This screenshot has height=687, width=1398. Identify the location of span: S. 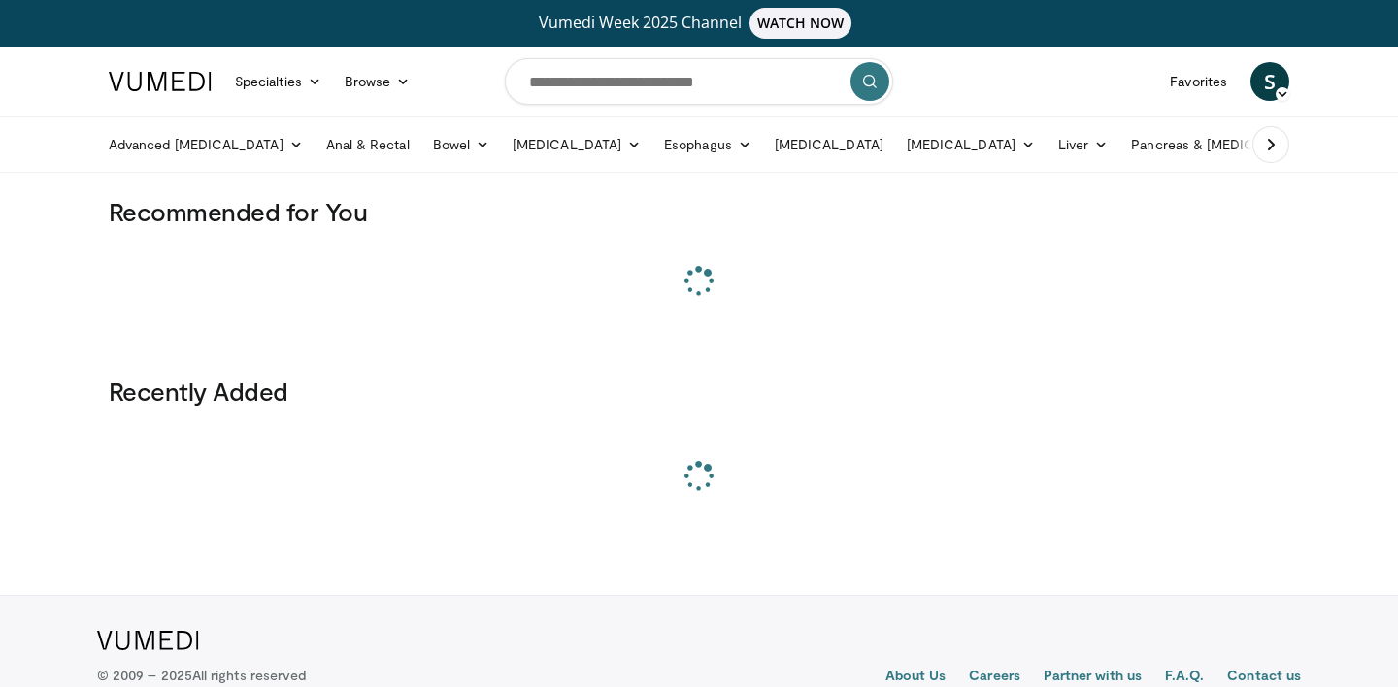
(1270, 82).